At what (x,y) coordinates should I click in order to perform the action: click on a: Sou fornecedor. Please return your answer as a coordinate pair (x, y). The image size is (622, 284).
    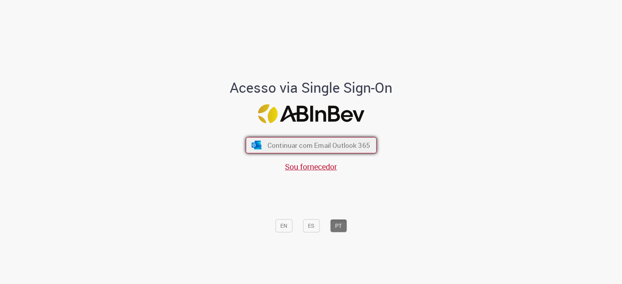
    Looking at the image, I should click on (311, 167).